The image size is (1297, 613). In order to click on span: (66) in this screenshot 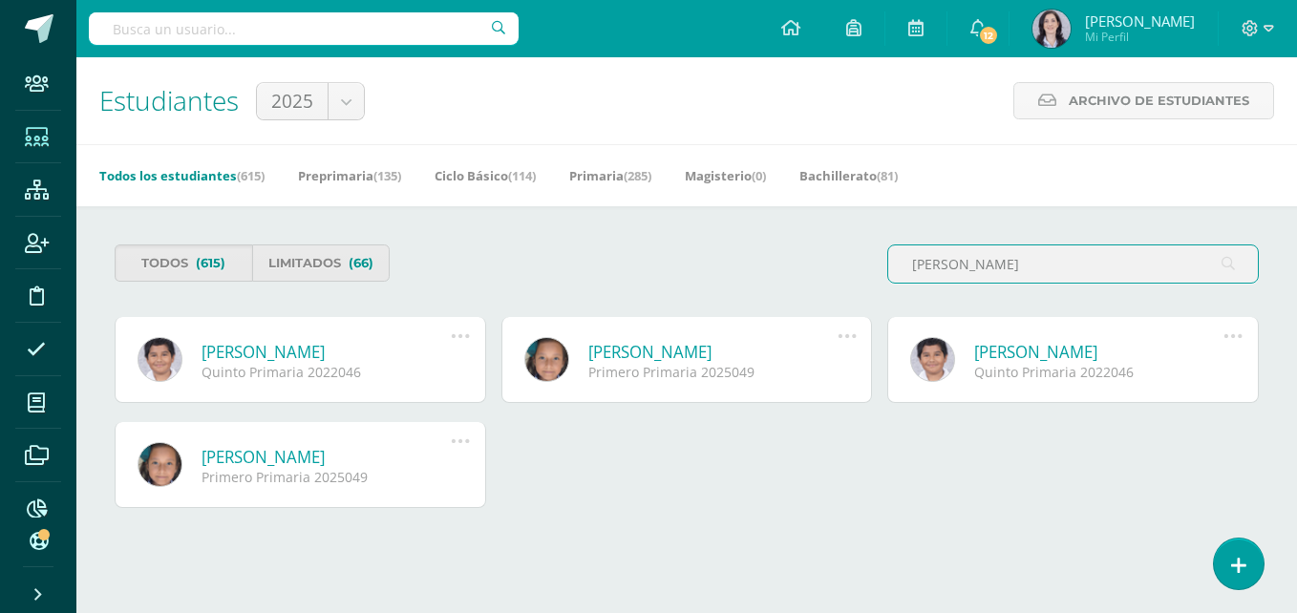, I will do `click(361, 263)`.